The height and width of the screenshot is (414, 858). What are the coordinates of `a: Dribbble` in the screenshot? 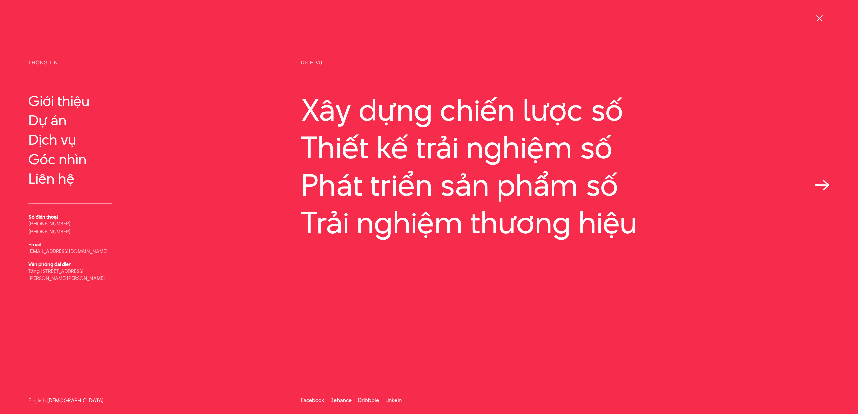 It's located at (368, 400).